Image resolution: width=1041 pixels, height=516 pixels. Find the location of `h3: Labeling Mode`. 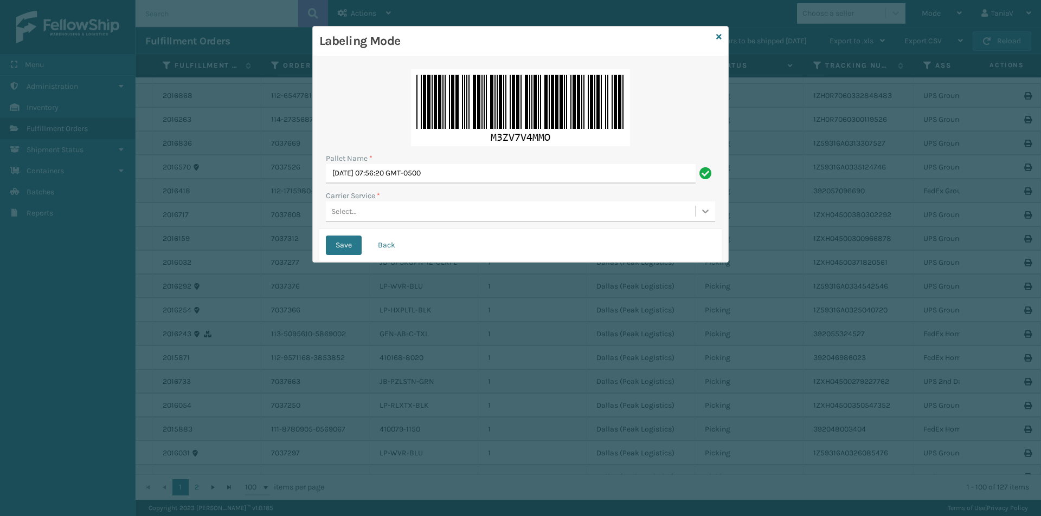

h3: Labeling Mode is located at coordinates (515, 41).